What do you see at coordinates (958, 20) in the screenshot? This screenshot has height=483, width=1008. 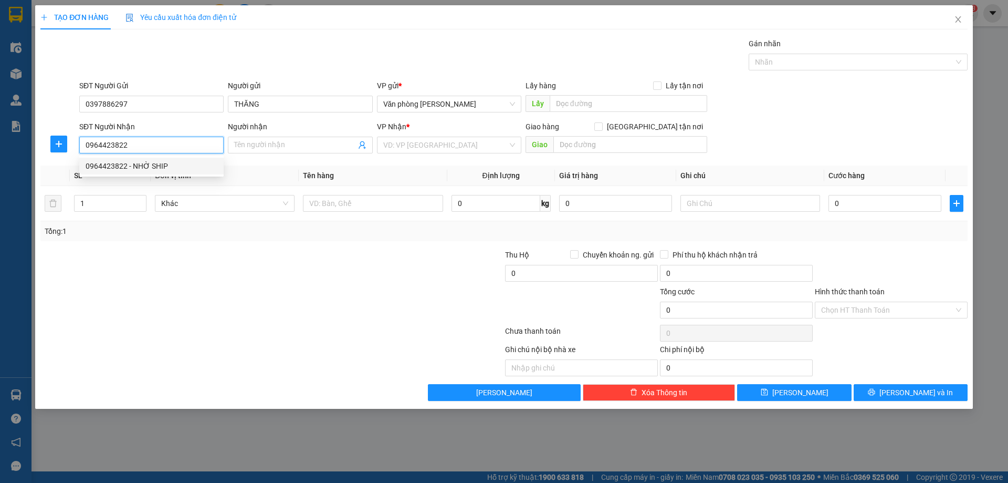 I see `button: Close` at bounding box center [958, 20].